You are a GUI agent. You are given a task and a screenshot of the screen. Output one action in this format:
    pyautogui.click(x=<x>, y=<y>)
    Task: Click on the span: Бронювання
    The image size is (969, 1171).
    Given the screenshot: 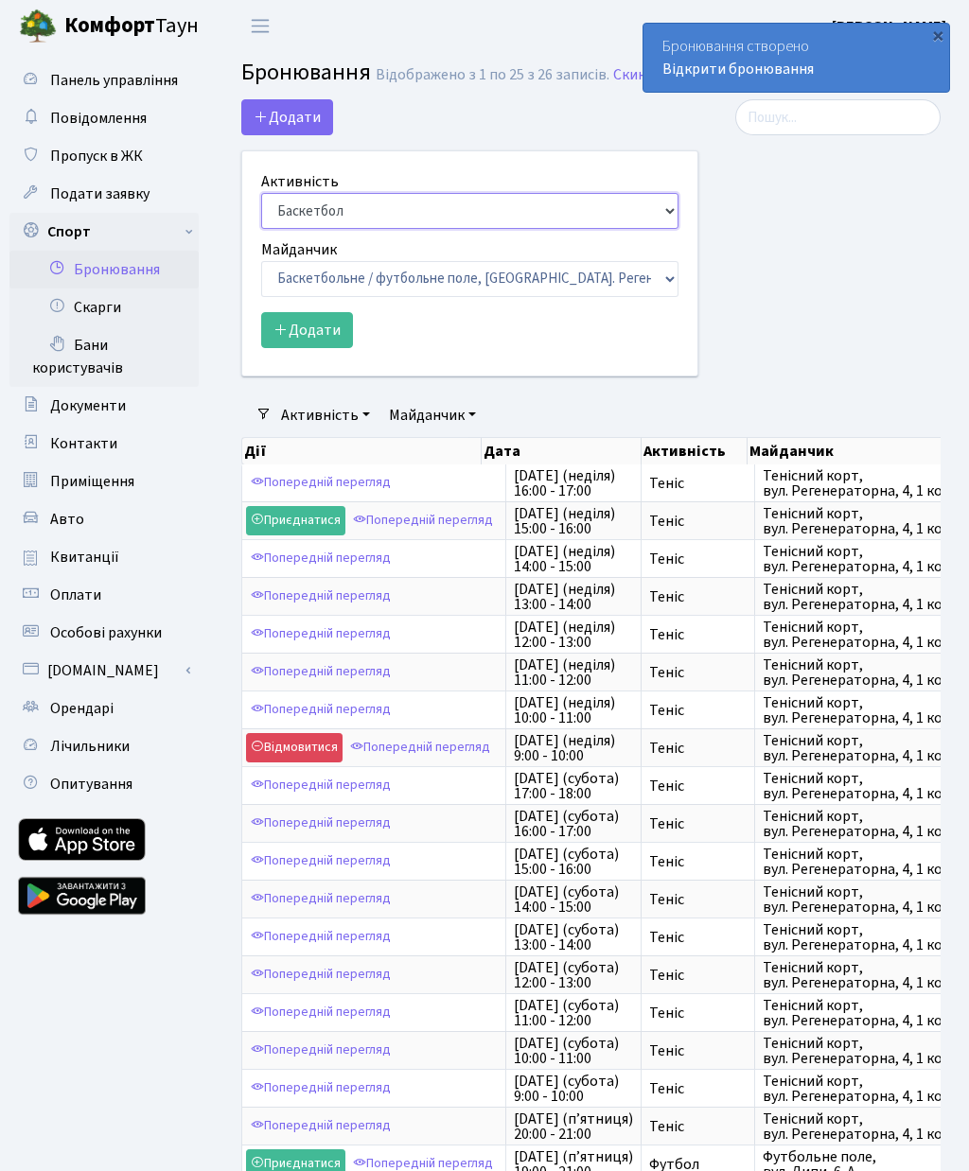 What is the action you would take?
    pyautogui.click(x=306, y=72)
    